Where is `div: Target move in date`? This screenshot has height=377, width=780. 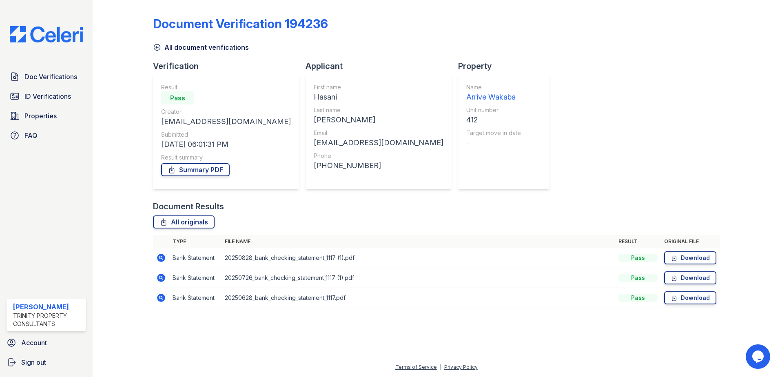 div: Target move in date is located at coordinates (494, 133).